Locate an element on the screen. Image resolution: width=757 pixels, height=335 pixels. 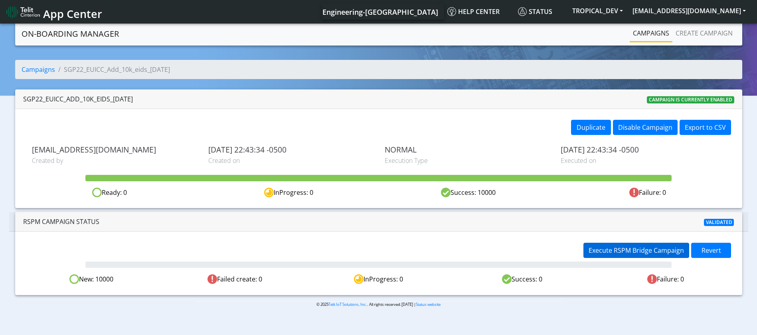
span: Created by is located at coordinates (114, 160).